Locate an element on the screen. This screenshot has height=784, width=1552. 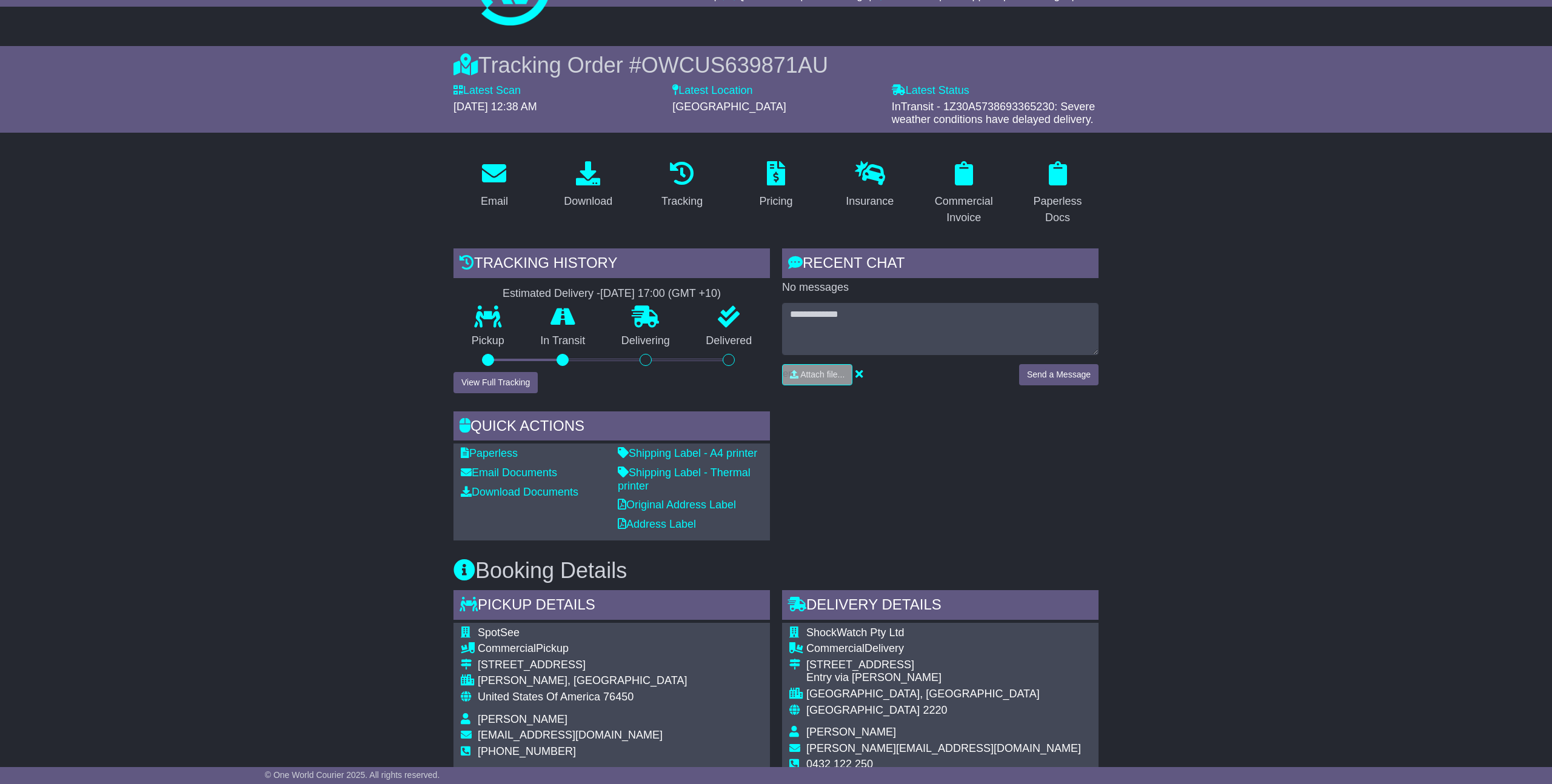
a: Email Documents is located at coordinates (509, 473).